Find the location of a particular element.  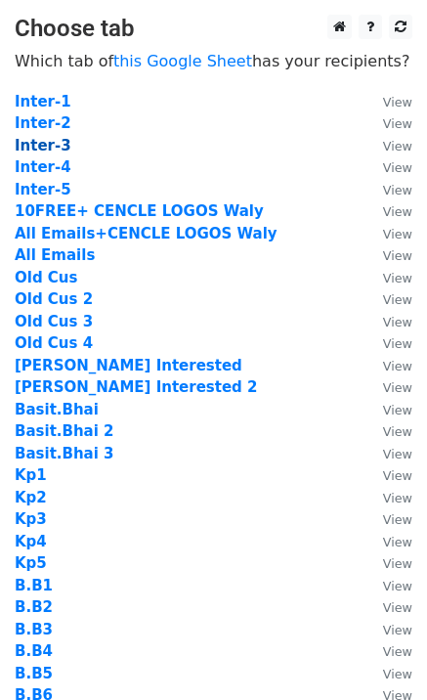

a: Kp5 is located at coordinates (30, 563).